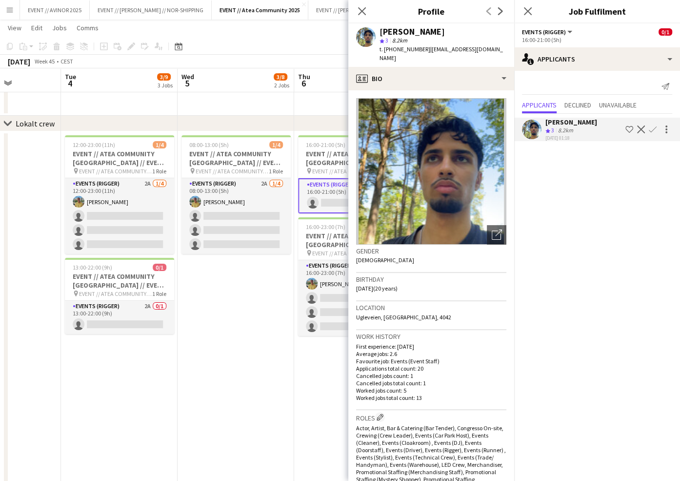 The image size is (680, 481). What do you see at coordinates (431, 279) in the screenshot?
I see `h3: Birthday` at bounding box center [431, 279].